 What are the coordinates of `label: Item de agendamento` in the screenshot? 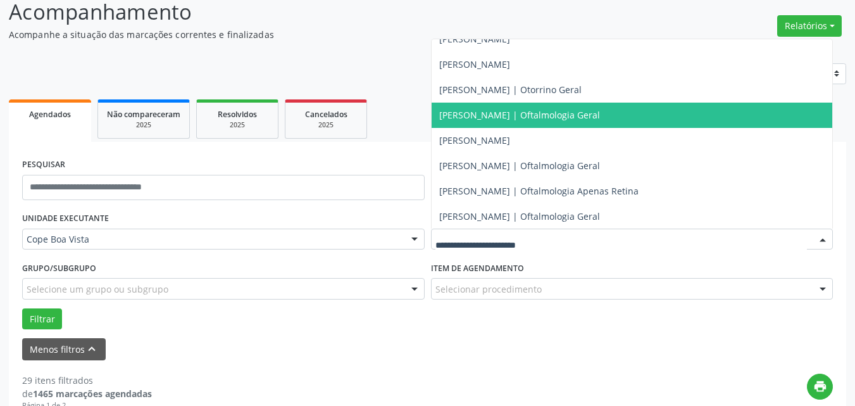 It's located at (477, 268).